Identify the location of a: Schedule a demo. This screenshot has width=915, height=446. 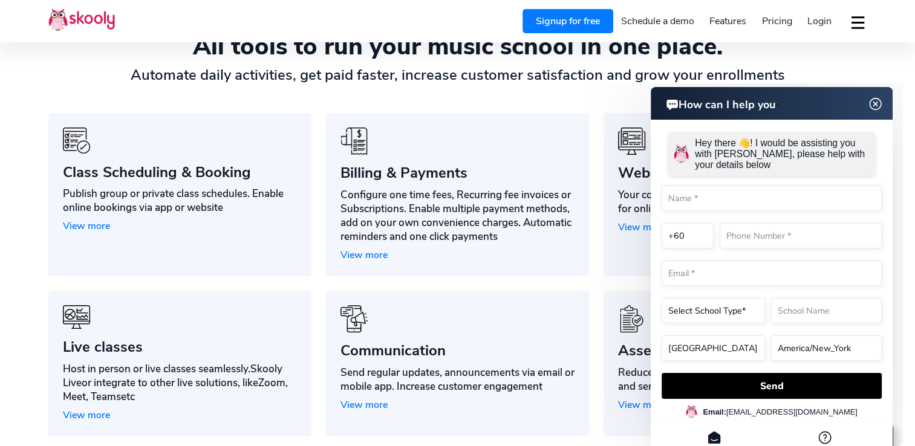
(657, 21).